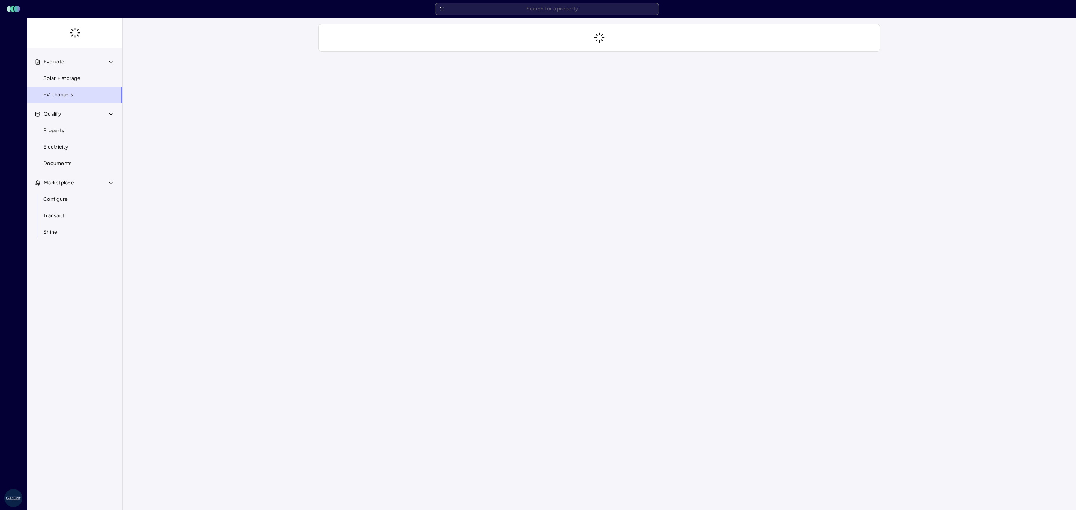 The image size is (1076, 510). I want to click on button: Evaluate, so click(75, 62).